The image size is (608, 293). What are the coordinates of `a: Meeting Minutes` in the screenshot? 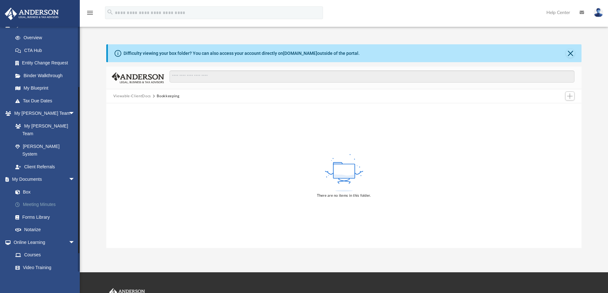 It's located at (47, 205).